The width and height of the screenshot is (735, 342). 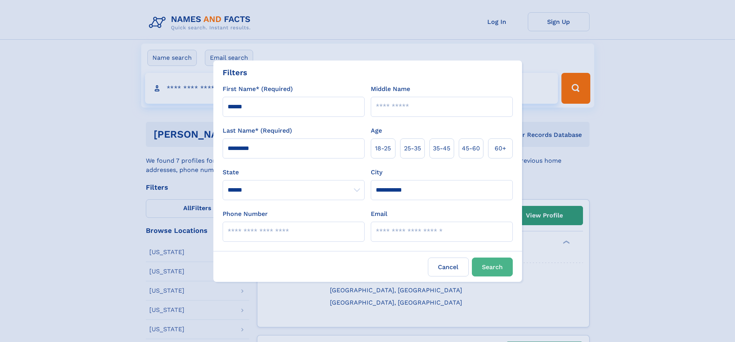 I want to click on label: First Name* (Required), so click(x=258, y=89).